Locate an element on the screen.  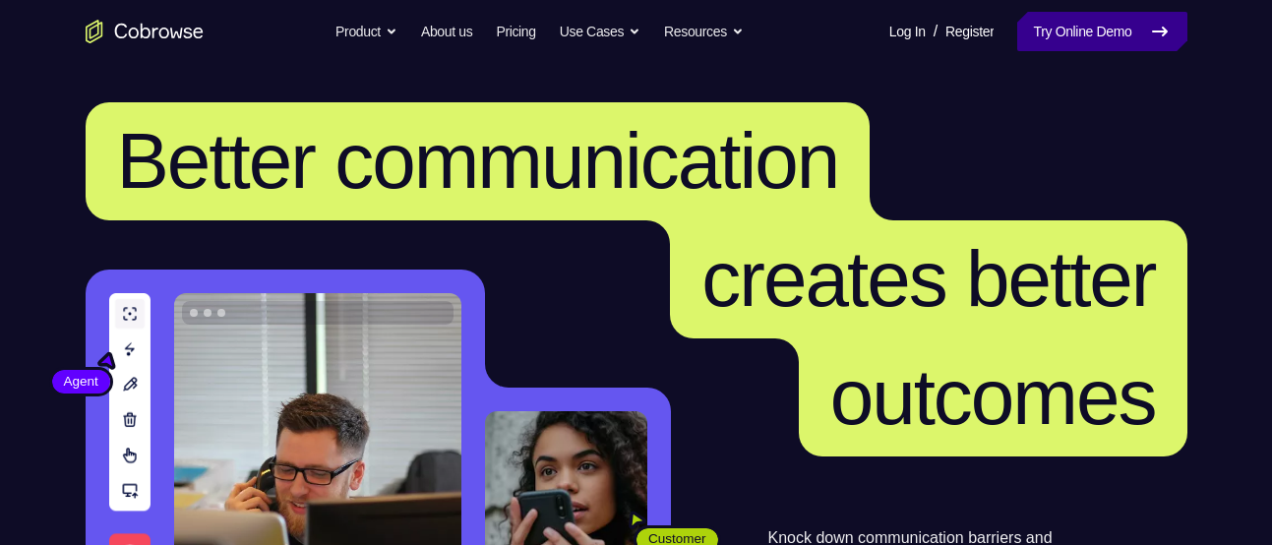
button: Use Cases is located at coordinates (600, 31).